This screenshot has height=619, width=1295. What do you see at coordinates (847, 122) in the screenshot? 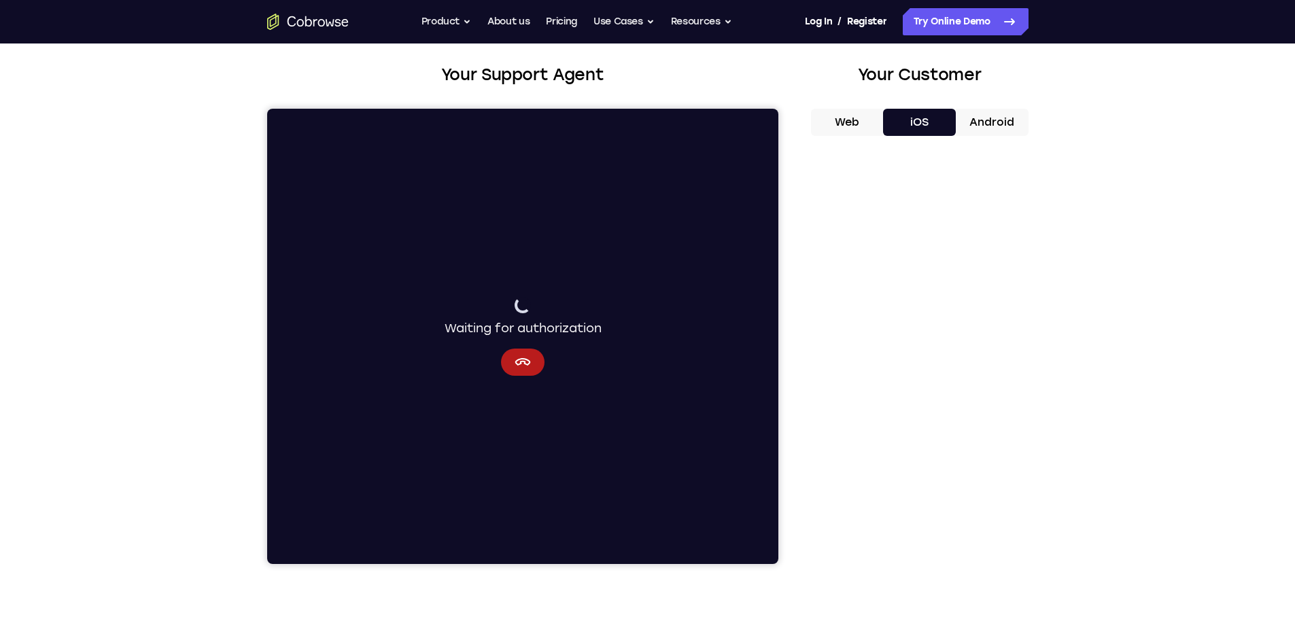
I see `button: Web` at bounding box center [847, 122].